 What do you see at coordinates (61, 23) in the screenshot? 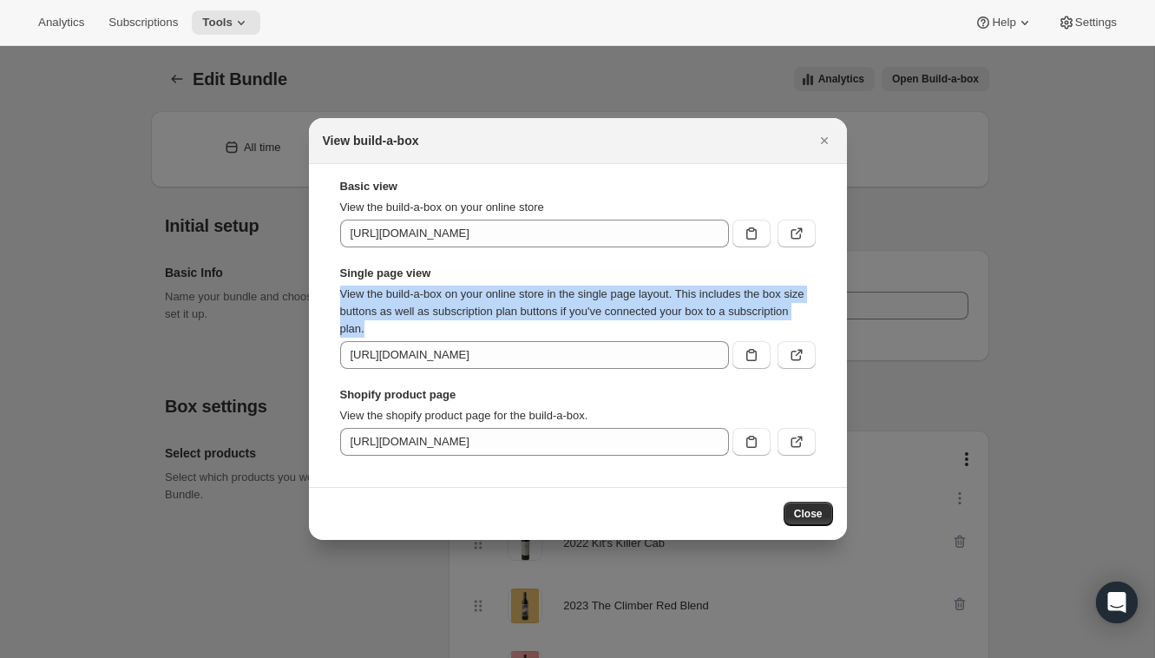
I see `span: Analytics` at bounding box center [61, 23].